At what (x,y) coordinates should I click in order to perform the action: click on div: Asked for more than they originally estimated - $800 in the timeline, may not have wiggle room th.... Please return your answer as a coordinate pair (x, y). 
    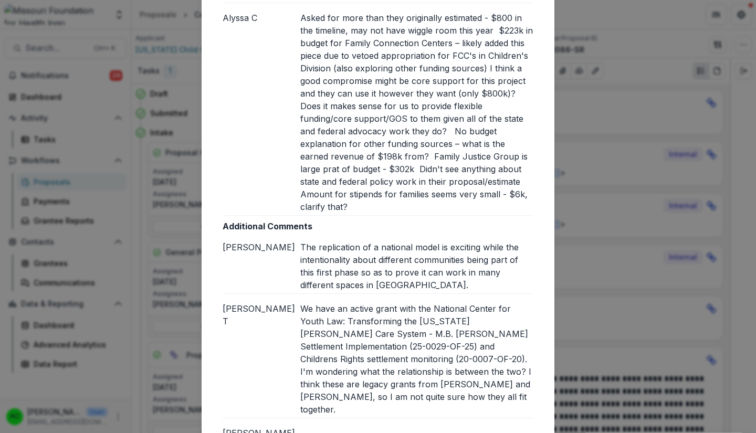
    Looking at the image, I should click on (417, 112).